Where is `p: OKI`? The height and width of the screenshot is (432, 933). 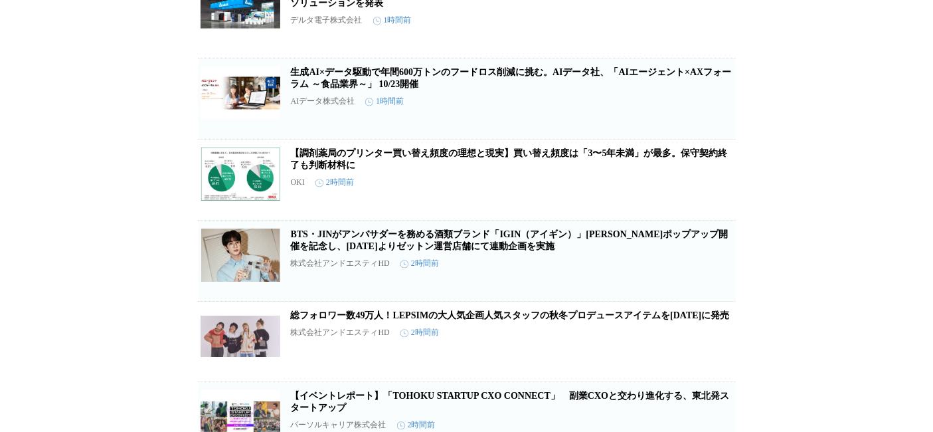
p: OKI is located at coordinates (298, 182).